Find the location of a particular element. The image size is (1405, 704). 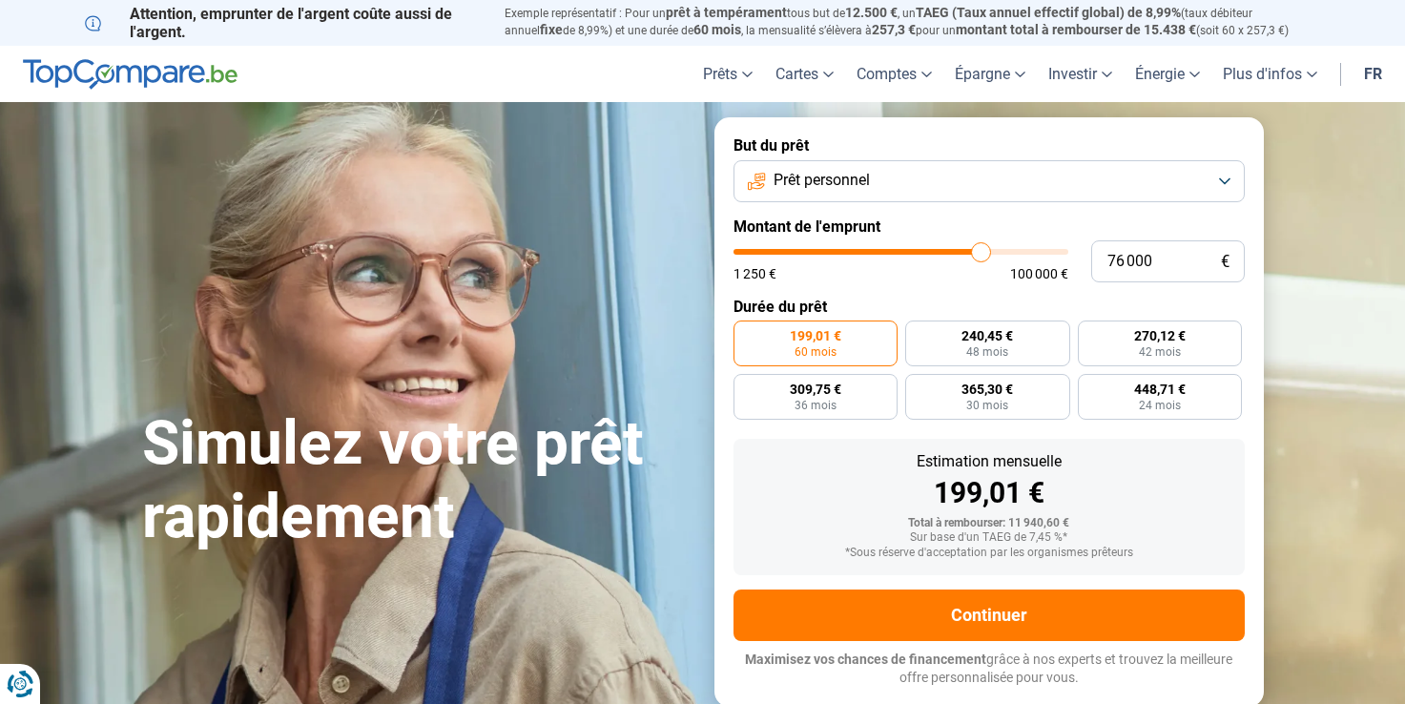

span: fixe is located at coordinates (551, 30).